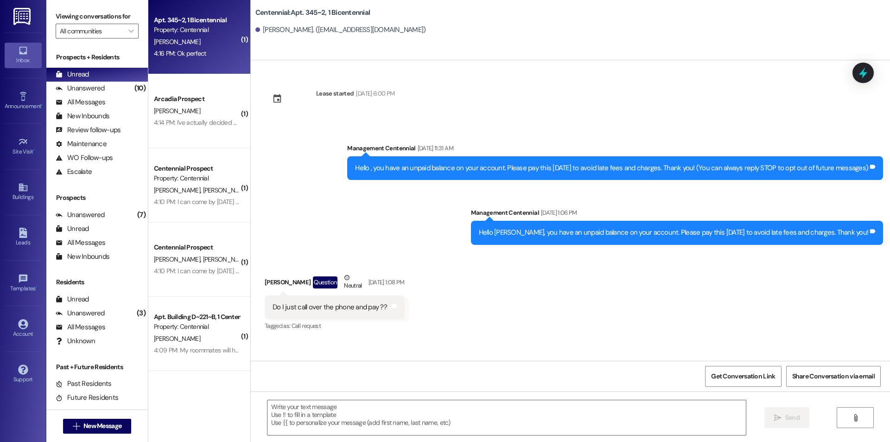 The width and height of the screenshot is (890, 442). What do you see at coordinates (23, 329) in the screenshot?
I see `a: Account` at bounding box center [23, 329].